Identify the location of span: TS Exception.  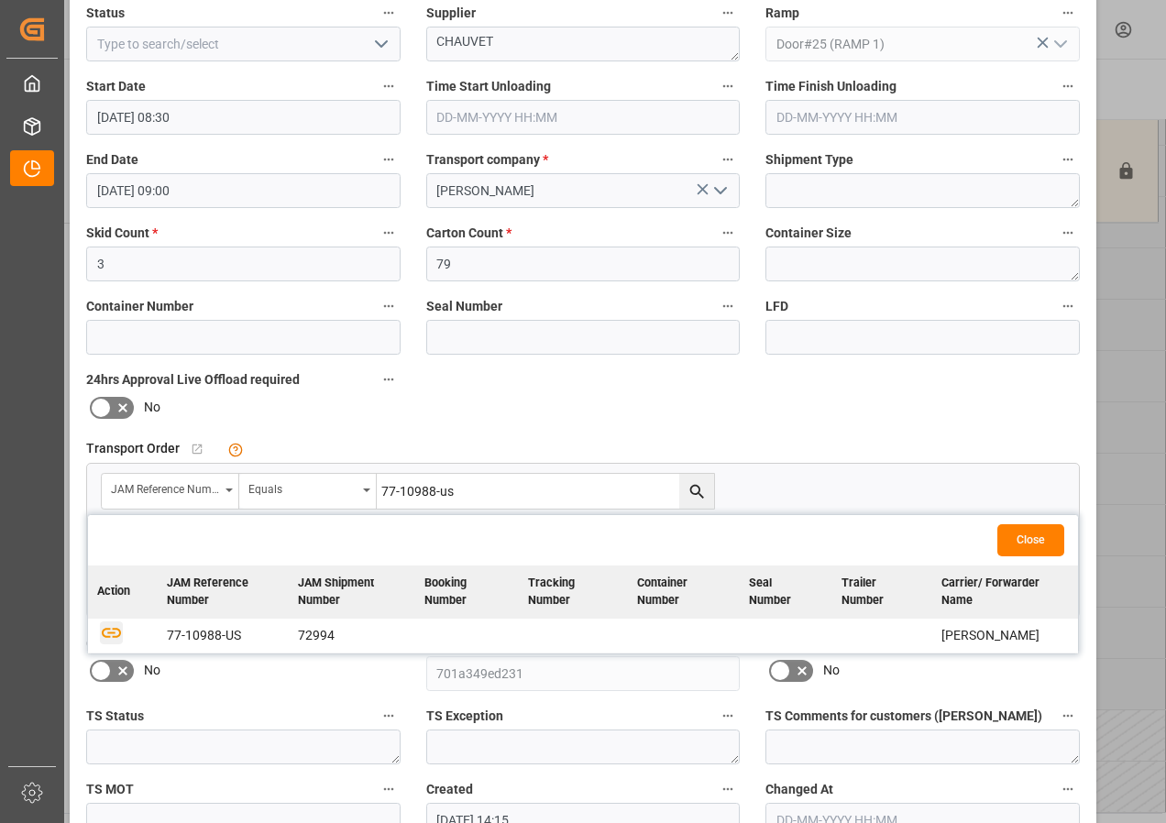
(465, 716).